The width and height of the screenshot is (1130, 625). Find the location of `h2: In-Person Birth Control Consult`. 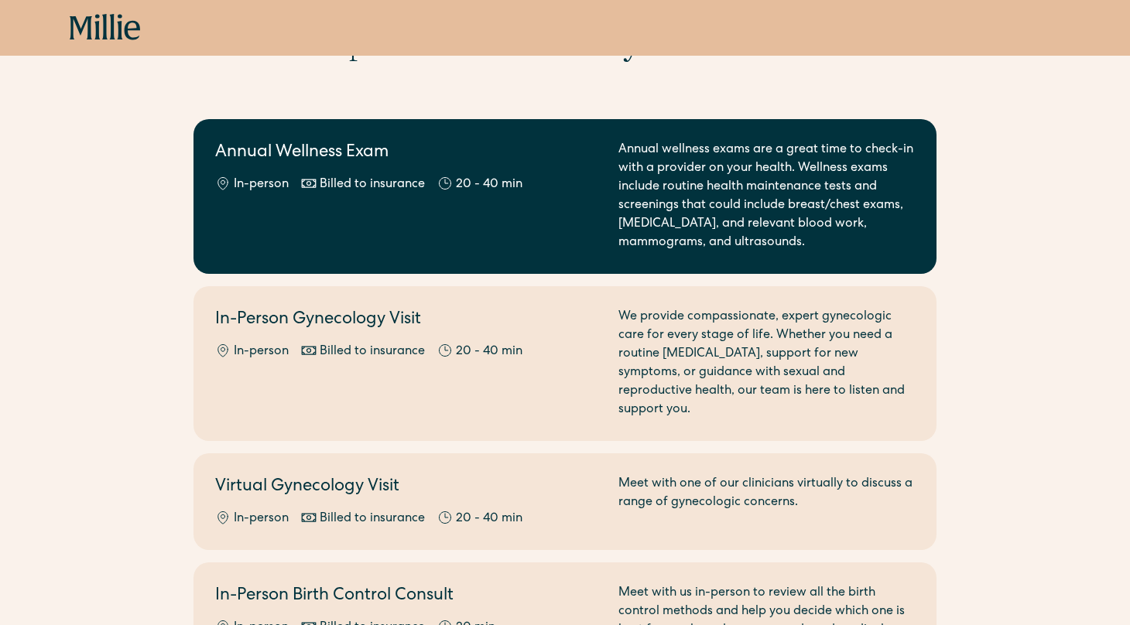

h2: In-Person Birth Control Consult is located at coordinates (407, 597).